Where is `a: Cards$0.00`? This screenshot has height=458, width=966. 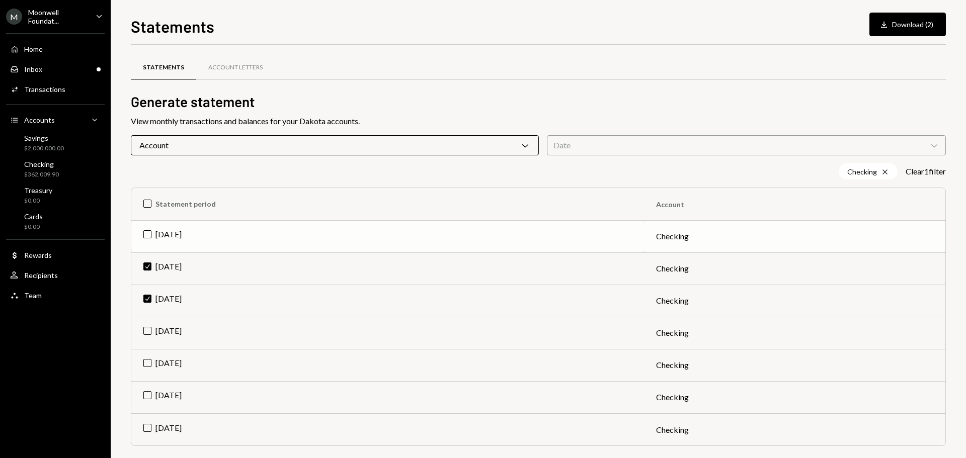
a: Cards$0.00 is located at coordinates (55, 221).